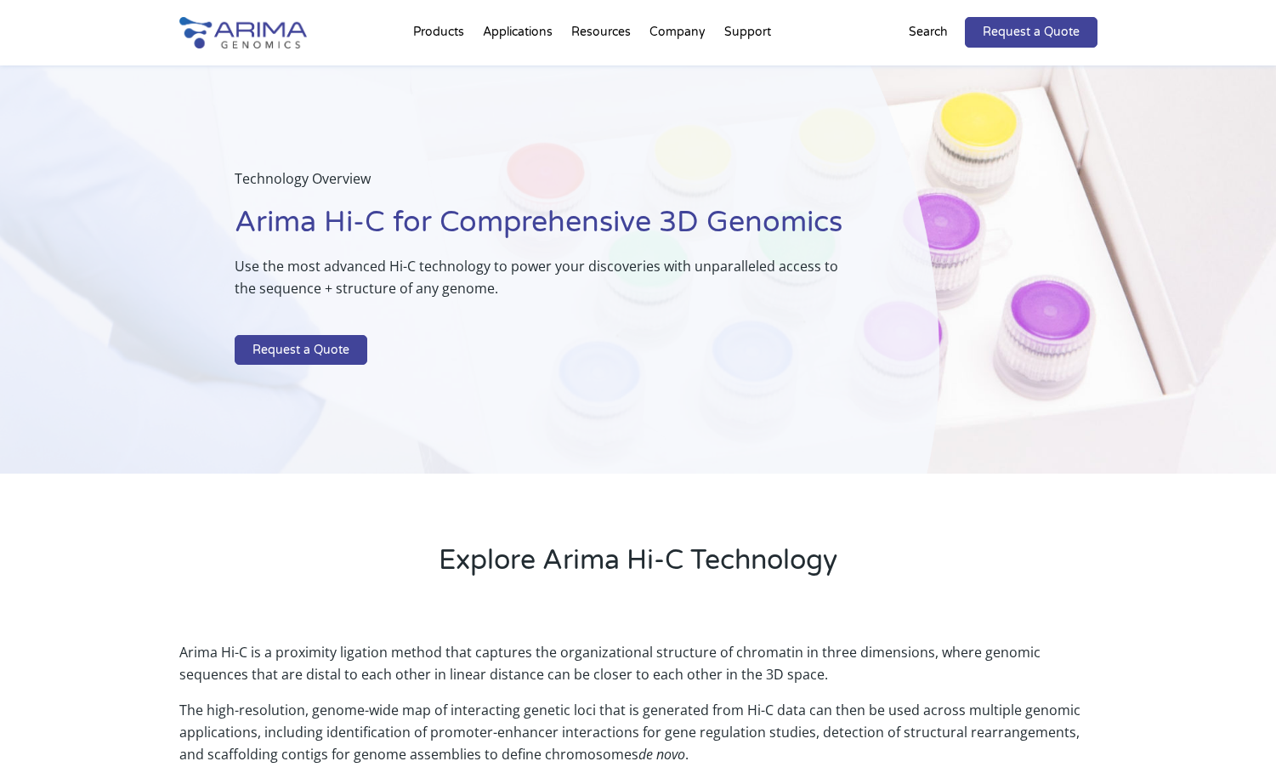 This screenshot has height=767, width=1276. Describe the element at coordinates (639, 567) in the screenshot. I see `h2: Explore Arima Hi-C Technology` at that location.